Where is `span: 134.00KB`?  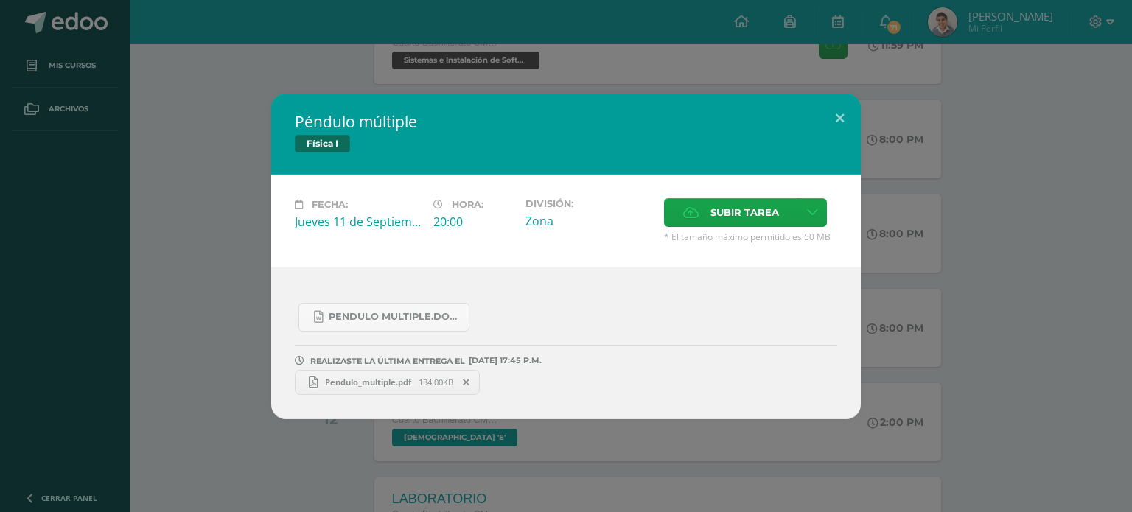
span: 134.00KB is located at coordinates (436, 382).